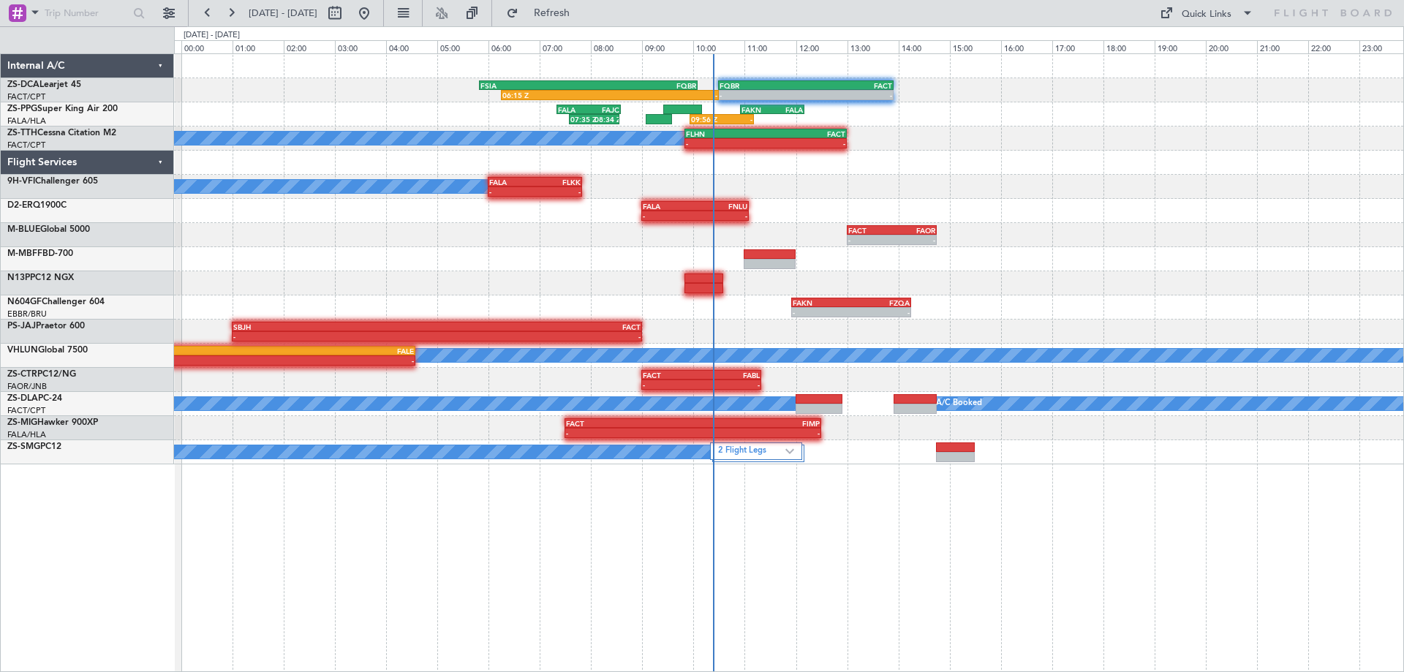  I want to click on div: 17:00, so click(1078, 47).